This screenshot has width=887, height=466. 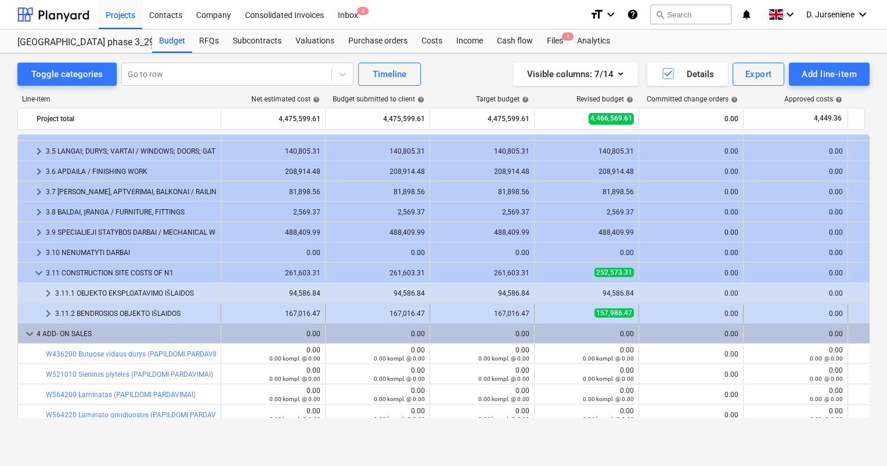 What do you see at coordinates (690, 15) in the screenshot?
I see `button: Search` at bounding box center [690, 15].